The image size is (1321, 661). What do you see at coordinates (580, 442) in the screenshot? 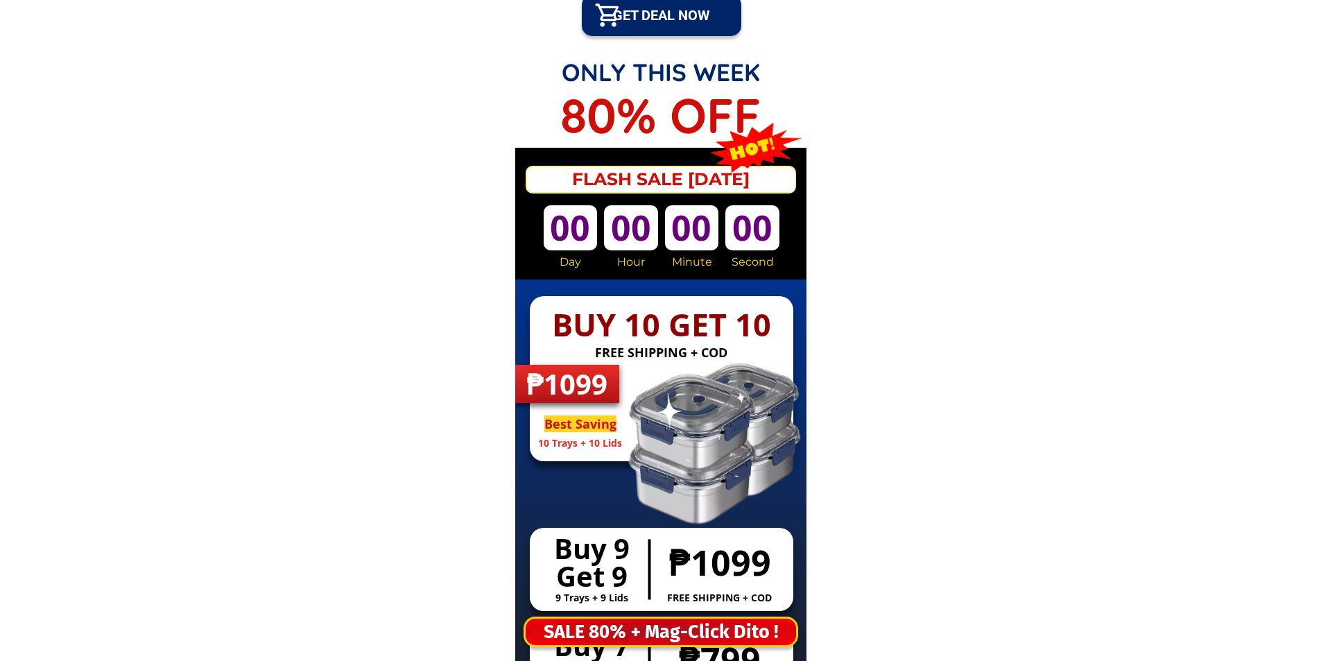
I see `h2: 10 Trays + 10 Lids` at bounding box center [580, 442].